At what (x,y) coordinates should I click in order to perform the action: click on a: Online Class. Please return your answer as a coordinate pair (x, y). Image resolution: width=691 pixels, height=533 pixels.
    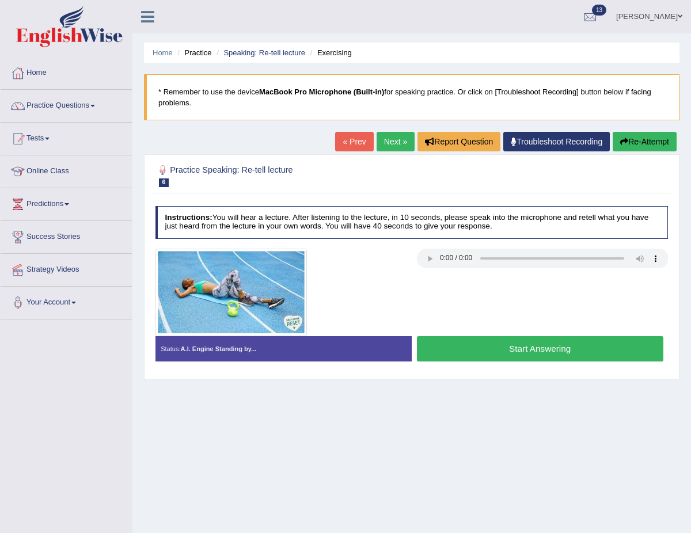
    Looking at the image, I should click on (66, 170).